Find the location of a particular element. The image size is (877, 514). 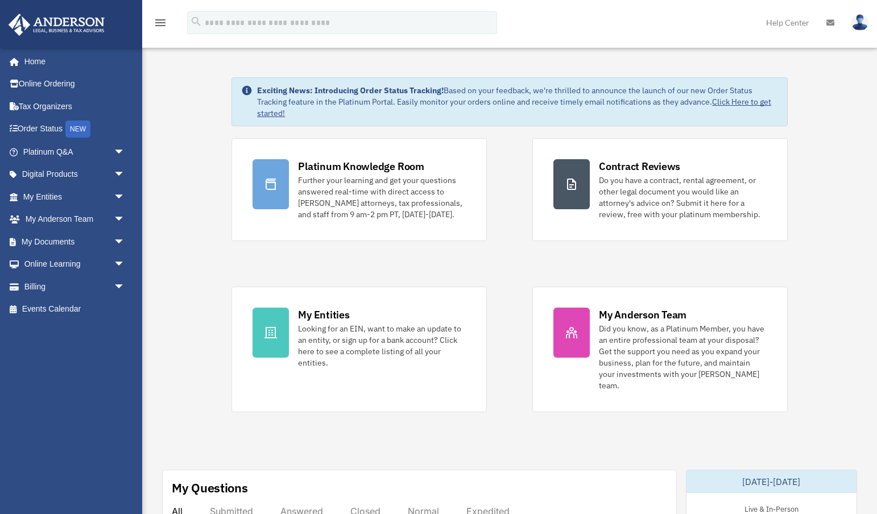

div: Platinum Knowledge Room is located at coordinates (361, 166).